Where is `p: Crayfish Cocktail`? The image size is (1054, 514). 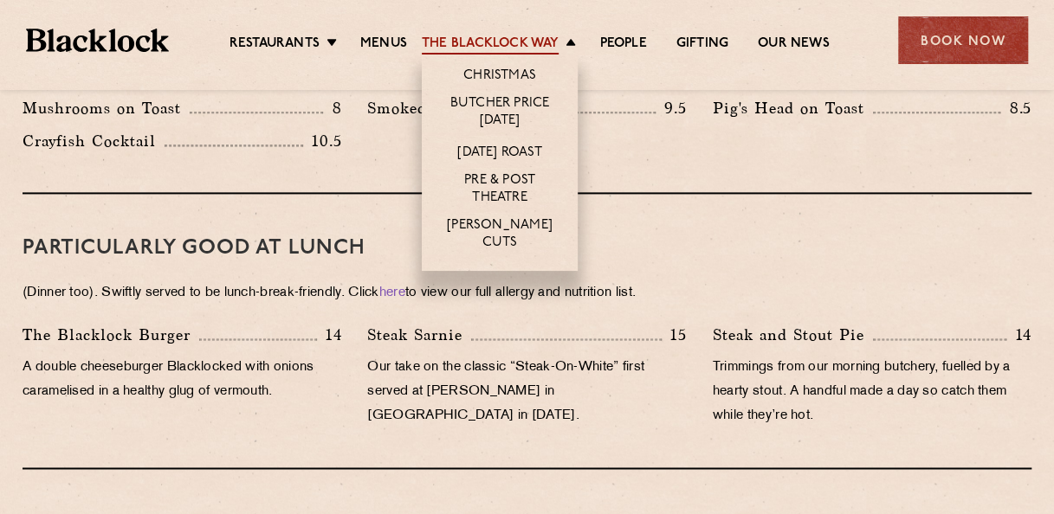
p: Crayfish Cocktail is located at coordinates (94, 141).